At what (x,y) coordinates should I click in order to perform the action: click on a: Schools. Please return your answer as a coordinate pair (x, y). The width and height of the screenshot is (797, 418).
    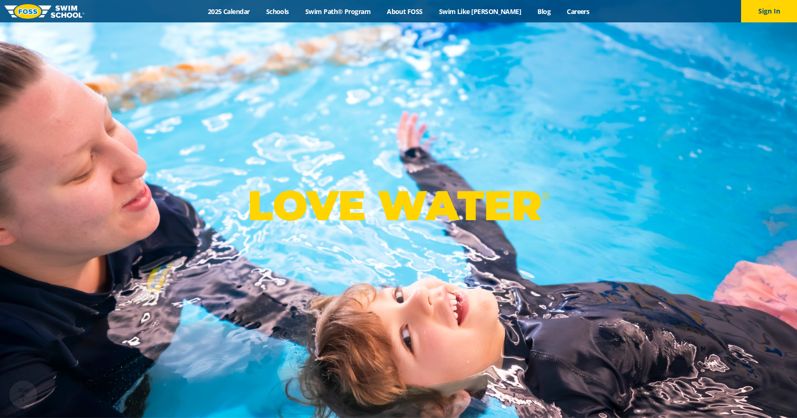
    Looking at the image, I should click on (277, 11).